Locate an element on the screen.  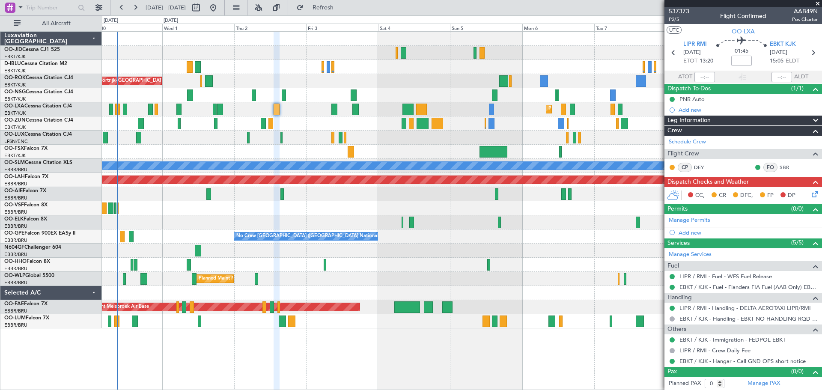
span: Handling is located at coordinates (680, 298).